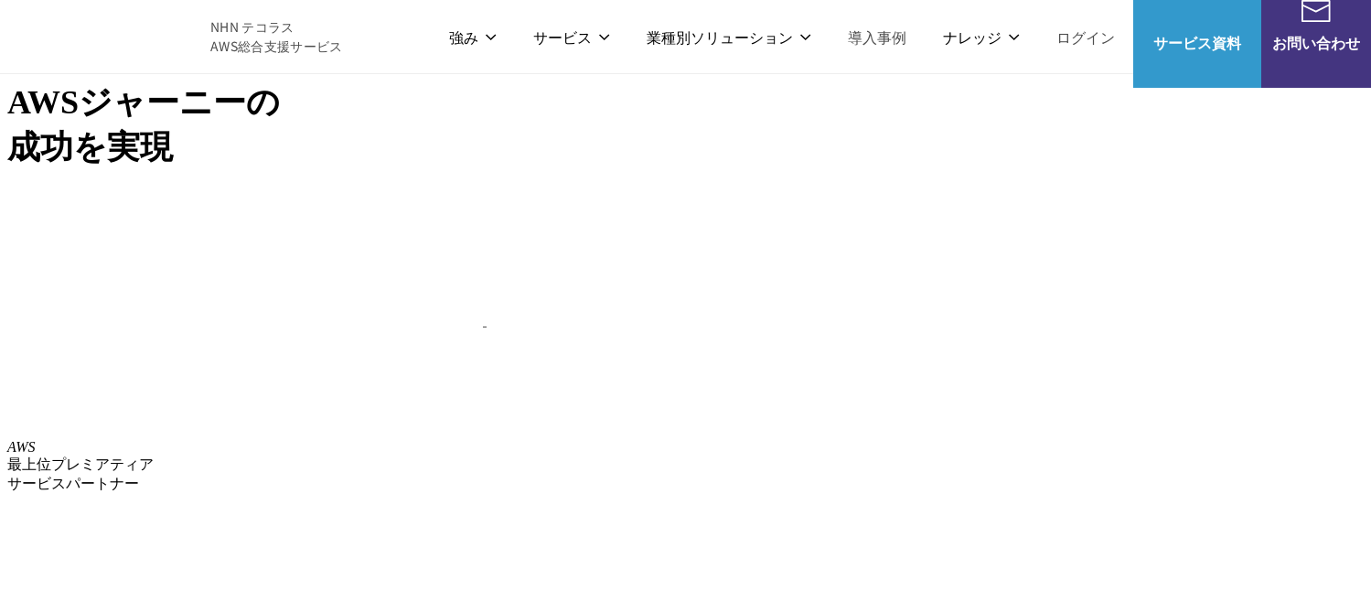 This screenshot has width=1371, height=601. What do you see at coordinates (877, 37) in the screenshot?
I see `a: 導入事例` at bounding box center [877, 37].